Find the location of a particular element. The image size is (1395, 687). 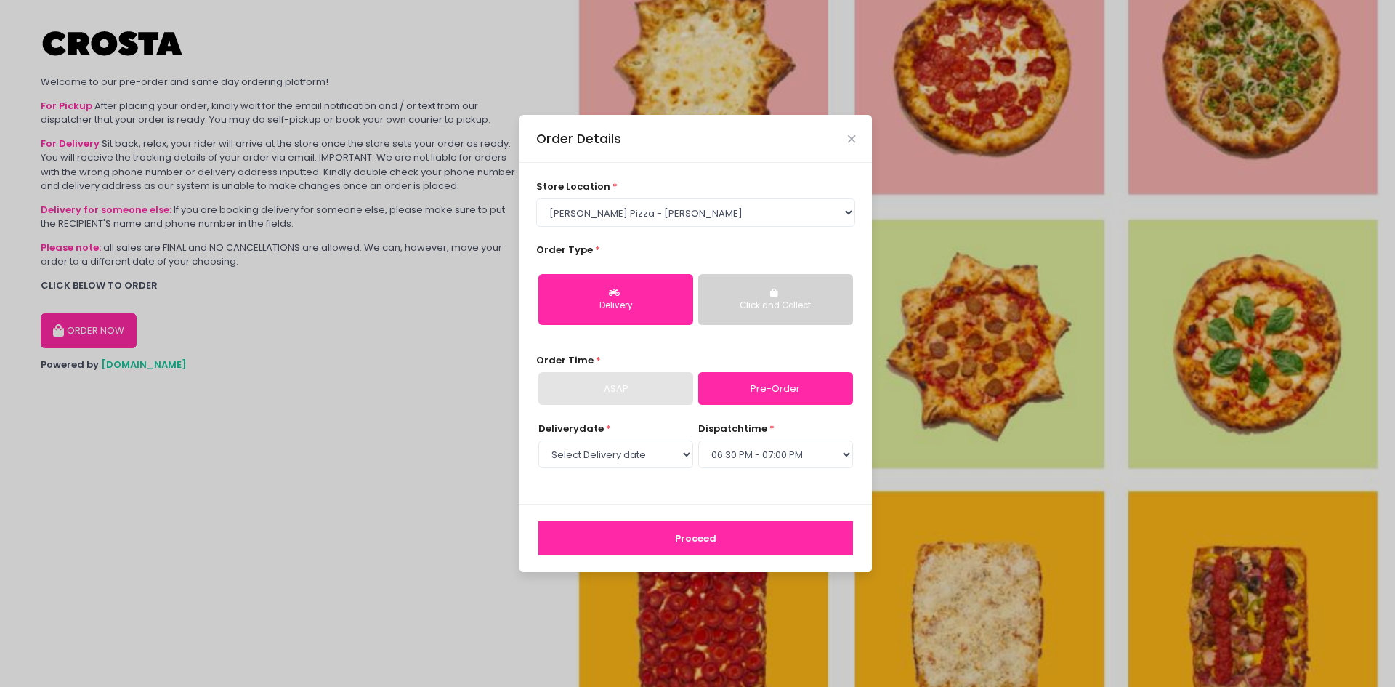

div: Click and Collect is located at coordinates (775, 306).